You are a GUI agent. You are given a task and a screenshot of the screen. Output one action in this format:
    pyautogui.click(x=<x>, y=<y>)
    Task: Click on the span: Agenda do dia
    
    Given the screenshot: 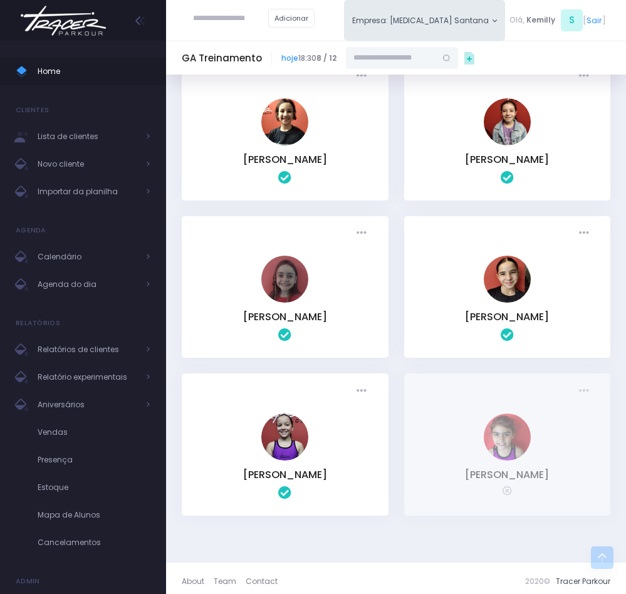 What is the action you would take?
    pyautogui.click(x=88, y=284)
    